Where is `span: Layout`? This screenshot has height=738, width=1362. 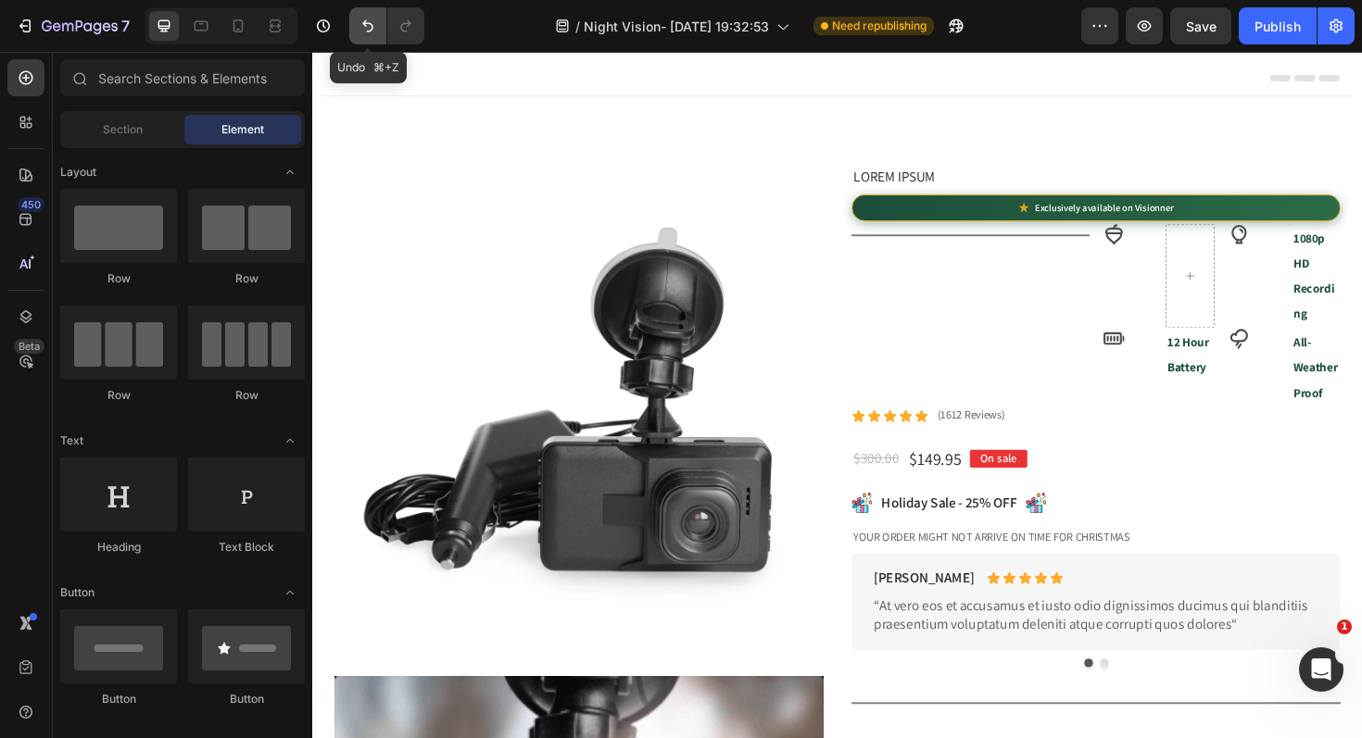
span: Layout is located at coordinates (78, 172).